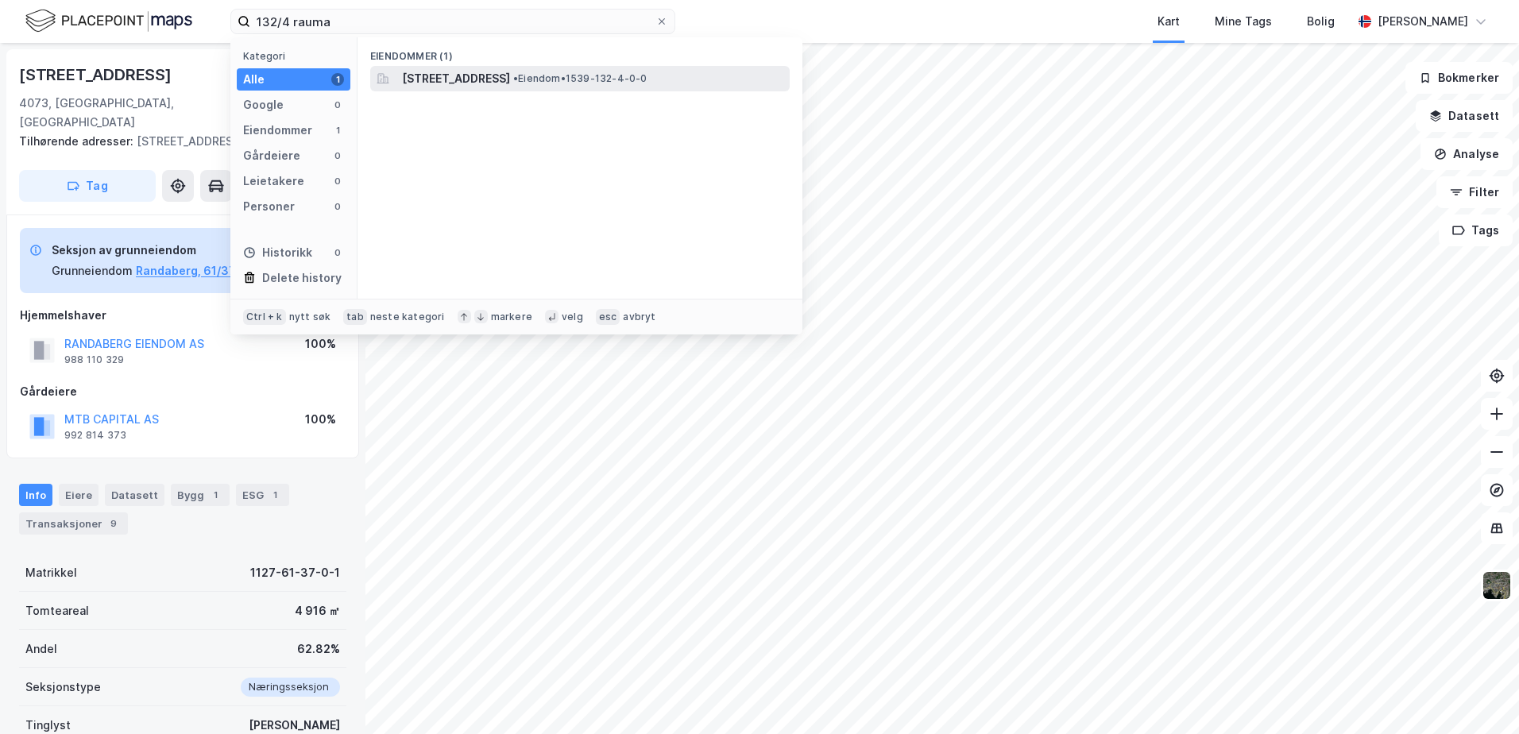  I want to click on div: Google, so click(263, 105).